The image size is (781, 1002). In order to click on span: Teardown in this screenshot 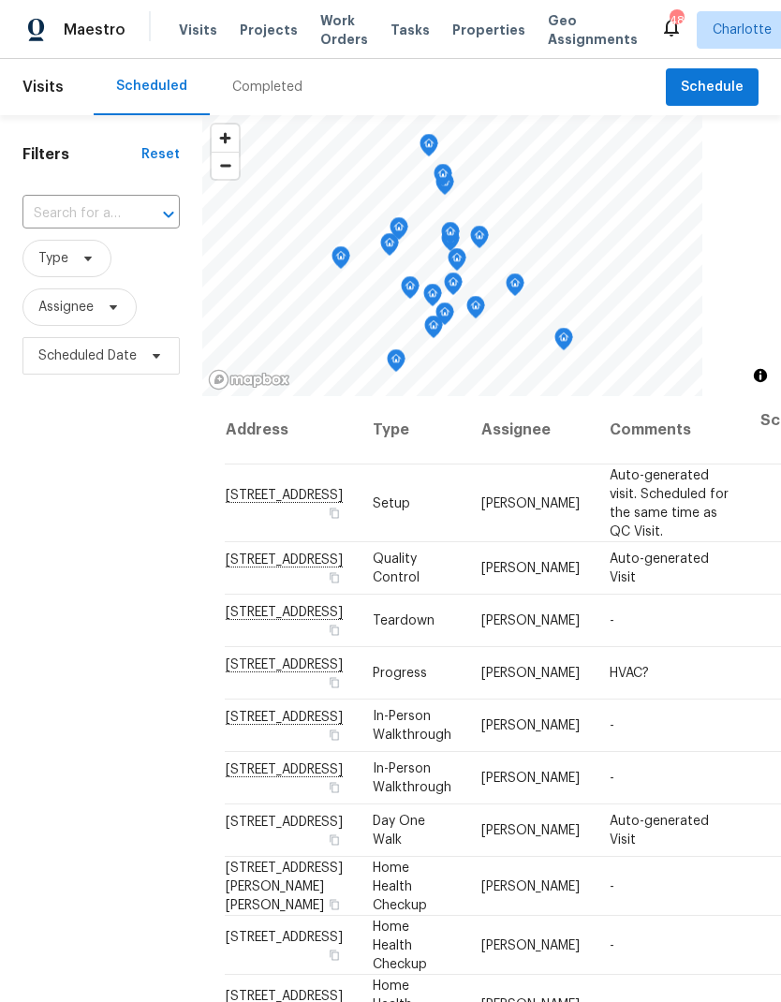, I will do `click(404, 621)`.